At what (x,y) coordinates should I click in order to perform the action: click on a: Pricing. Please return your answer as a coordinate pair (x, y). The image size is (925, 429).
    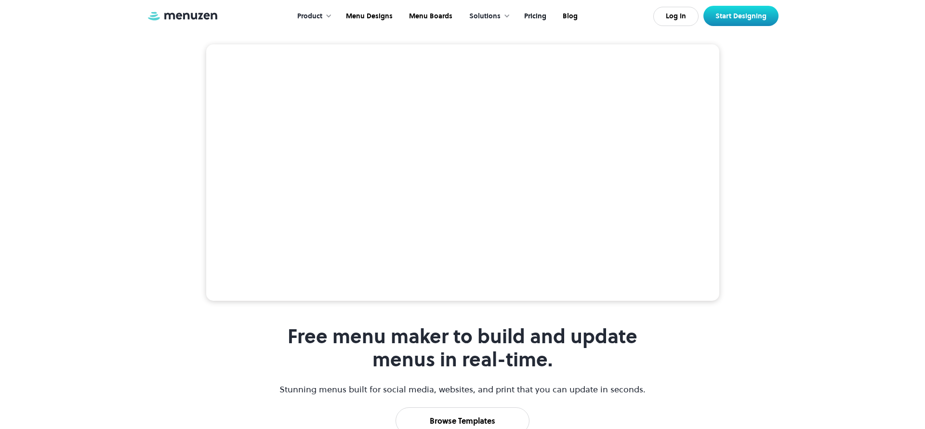
    Looking at the image, I should click on (534, 16).